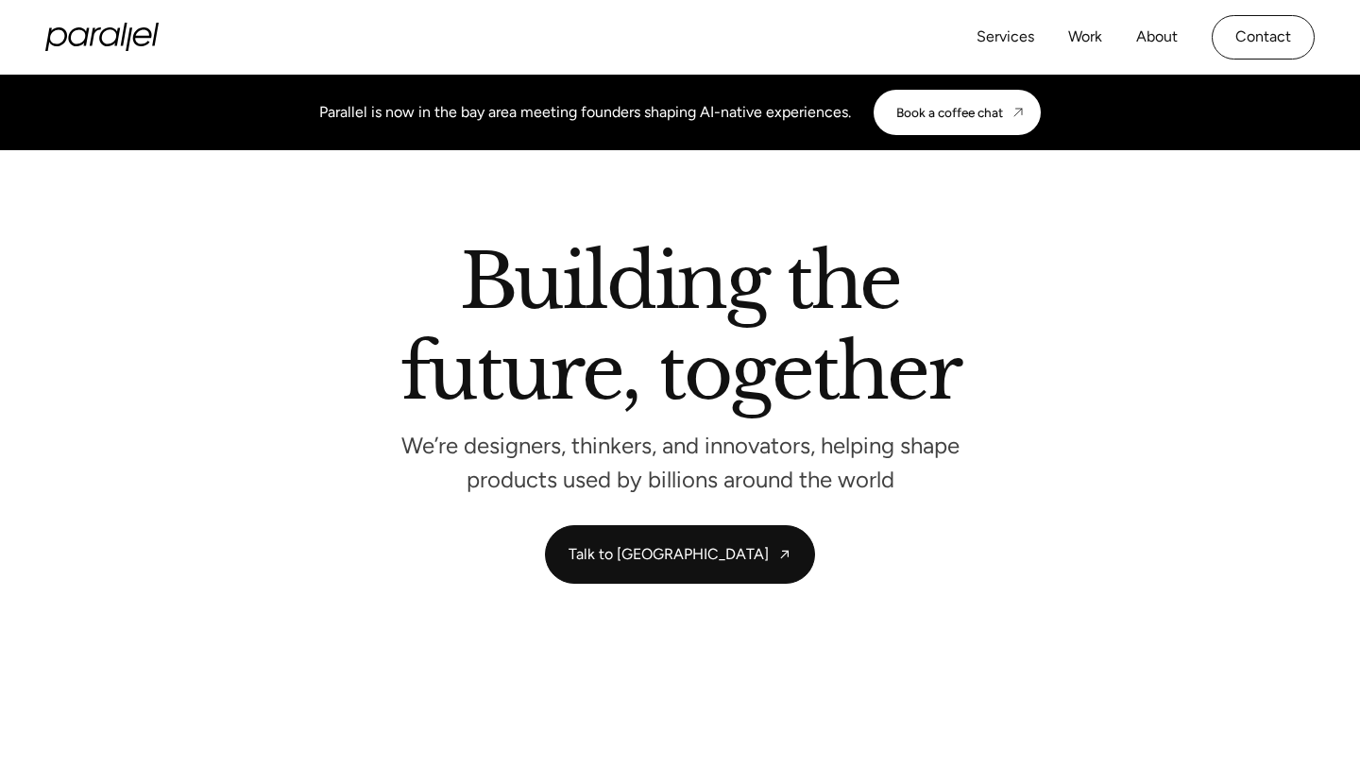 This screenshot has height=767, width=1360. I want to click on p: We’re designers, thinkers, and innovators, helping shape products used by billions around the world, so click(680, 462).